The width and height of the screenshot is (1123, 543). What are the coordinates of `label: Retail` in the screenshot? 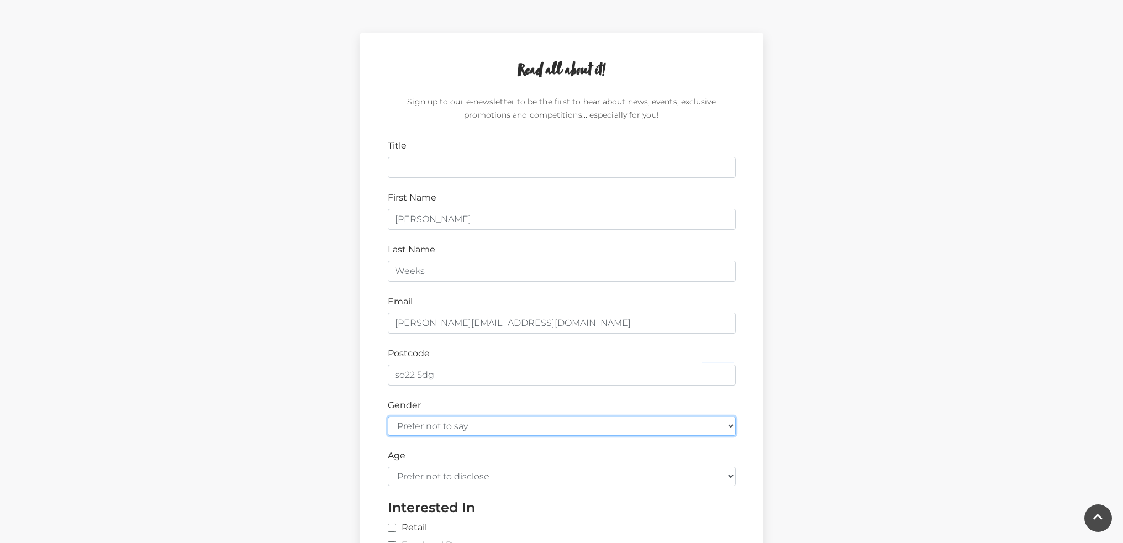 It's located at (407, 528).